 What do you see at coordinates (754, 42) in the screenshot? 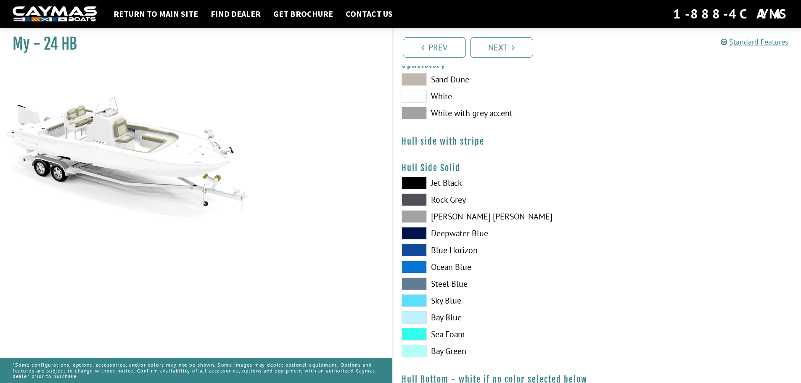
I see `a: Standard Features` at bounding box center [754, 42].